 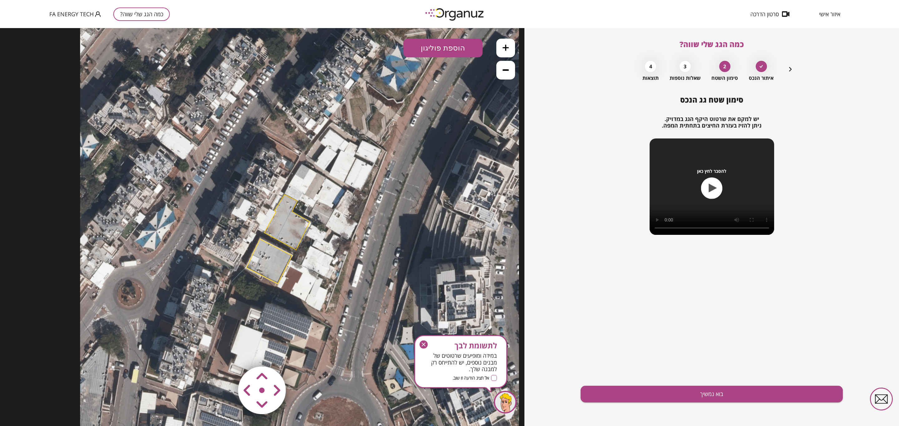 What do you see at coordinates (830, 14) in the screenshot?
I see `span: איזור אישי` at bounding box center [830, 14].